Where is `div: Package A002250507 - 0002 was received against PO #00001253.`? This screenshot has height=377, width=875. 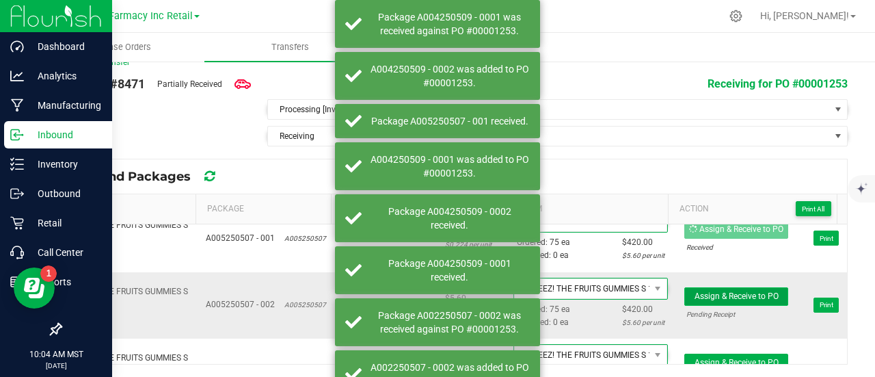
div: Package A002250507 - 0002 was received against PO #00001253. is located at coordinates (449, 322).